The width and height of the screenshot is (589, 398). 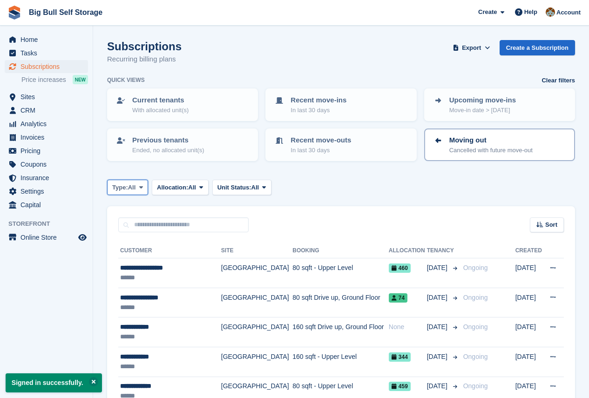 What do you see at coordinates (48, 124) in the screenshot?
I see `span: Analytics` at bounding box center [48, 124].